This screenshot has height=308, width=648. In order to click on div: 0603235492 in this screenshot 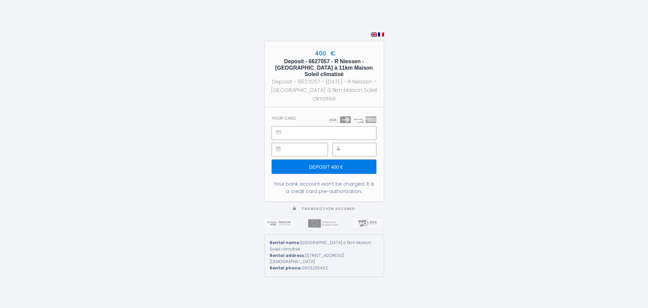, I will do `click(324, 268)`.